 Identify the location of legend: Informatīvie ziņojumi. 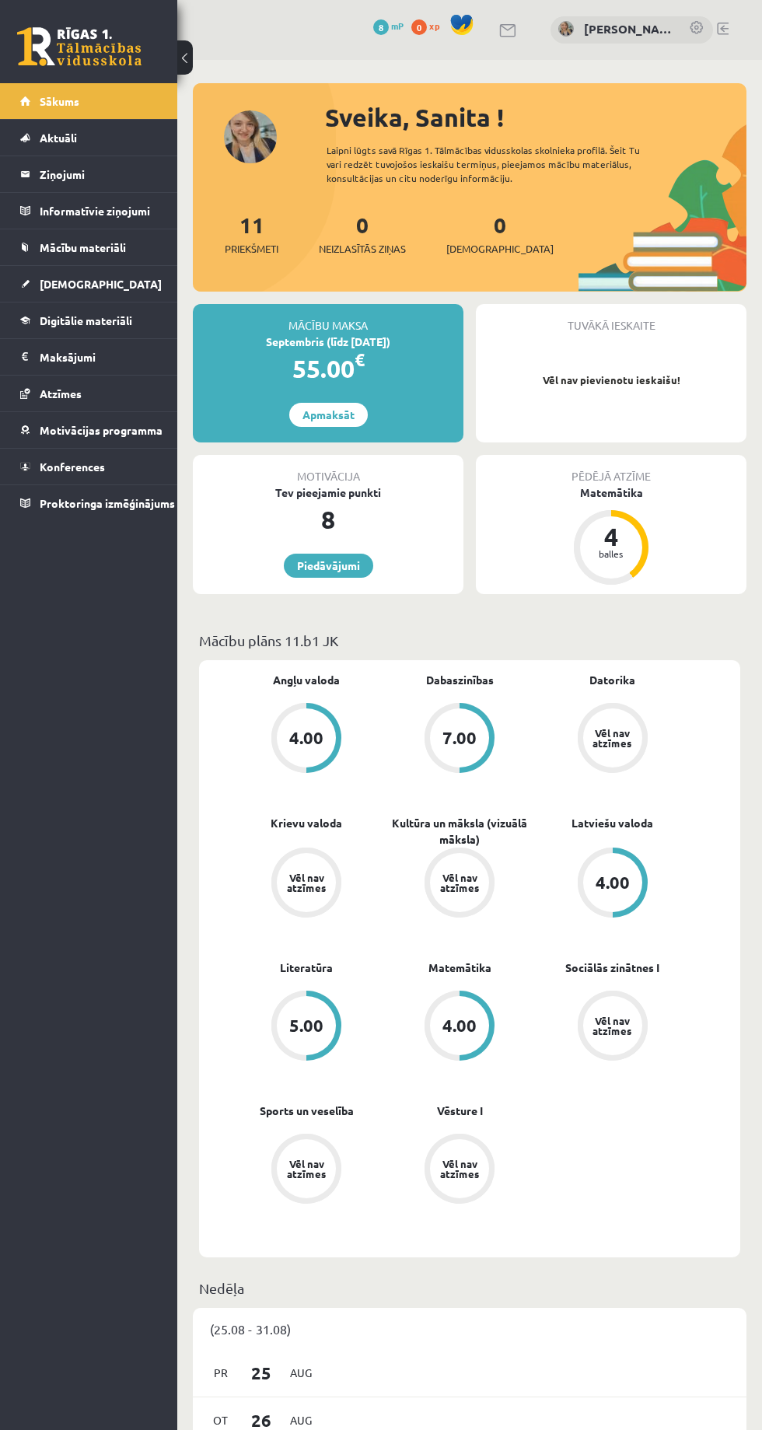
(99, 211).